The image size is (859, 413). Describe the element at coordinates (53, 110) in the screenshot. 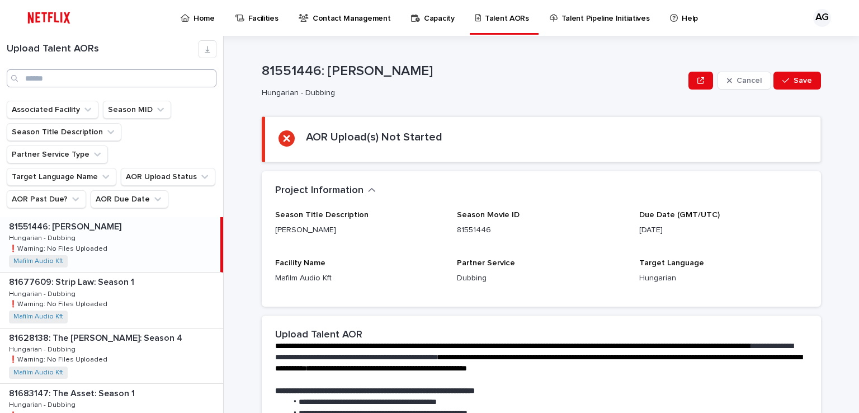

I see `button: Associated Facility` at that location.